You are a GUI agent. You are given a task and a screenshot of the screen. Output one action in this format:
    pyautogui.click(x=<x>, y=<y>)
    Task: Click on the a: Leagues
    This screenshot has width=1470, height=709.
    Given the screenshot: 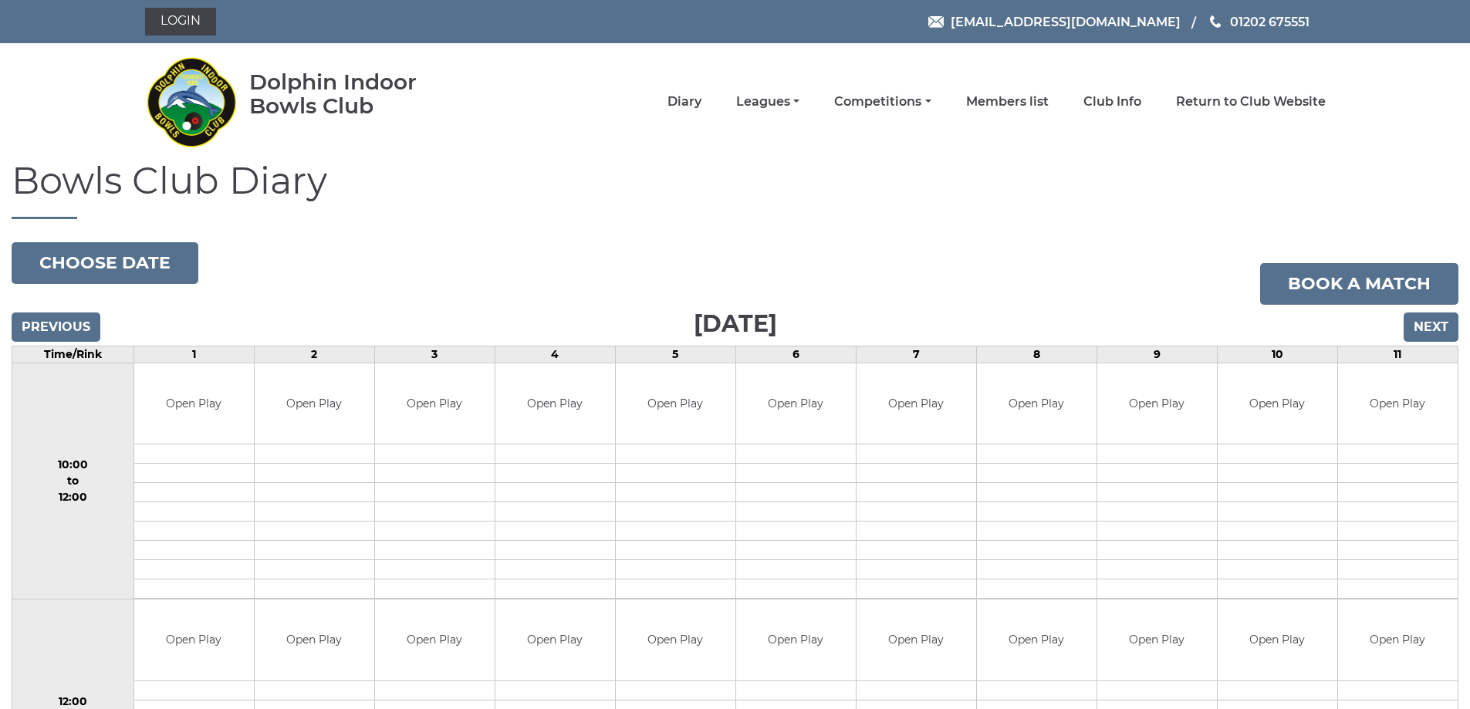 What is the action you would take?
    pyautogui.click(x=768, y=102)
    